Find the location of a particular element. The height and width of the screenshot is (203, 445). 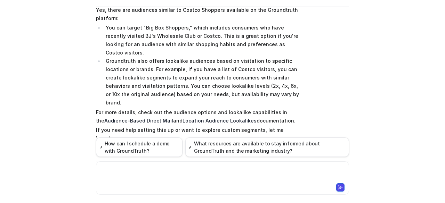

p: For more details, check out the audience options and lookalike capabilities in the and documentat... is located at coordinates (197, 117).